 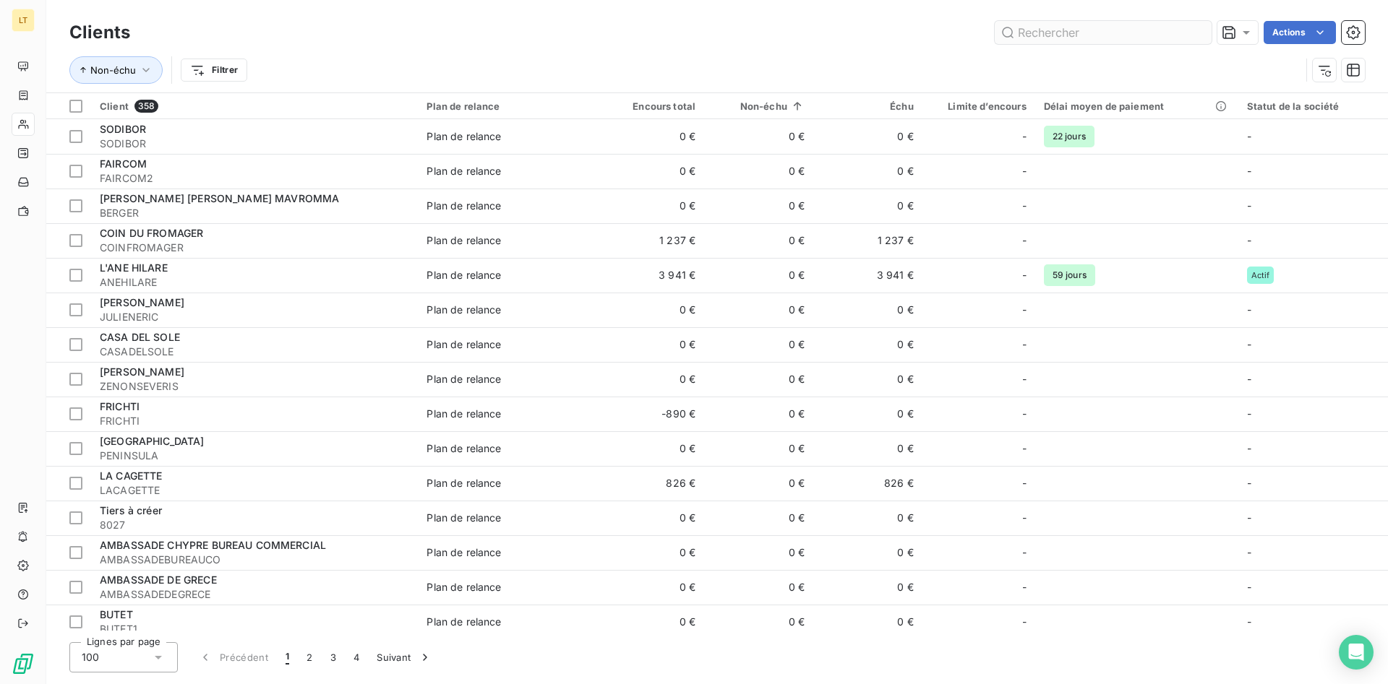 I want to click on button: Suivant, so click(x=404, y=658).